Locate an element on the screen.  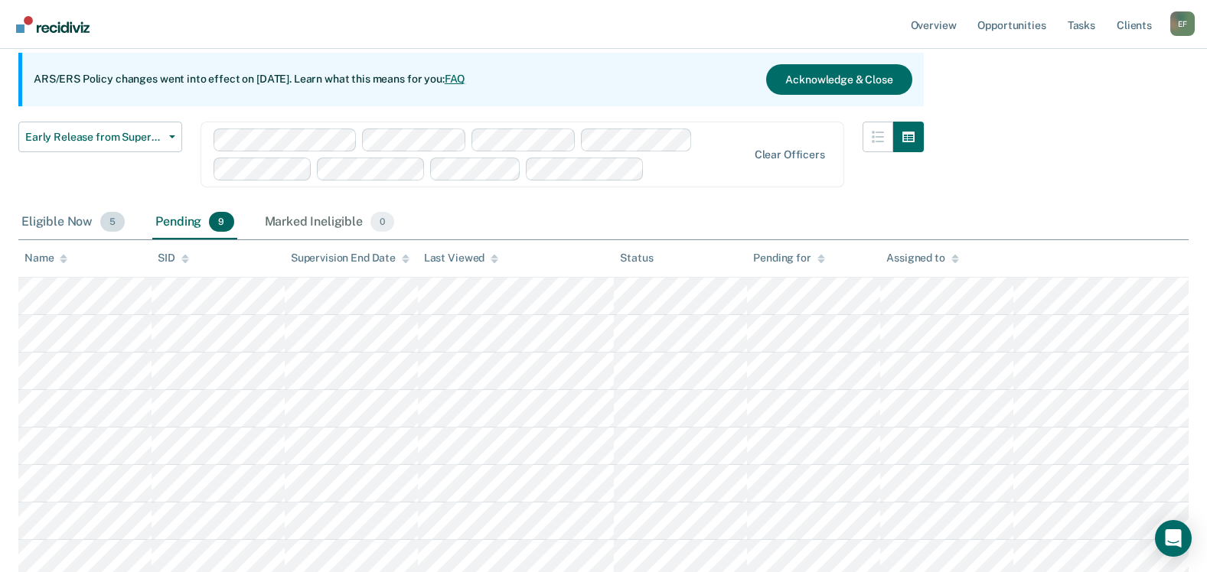
div: SID is located at coordinates (173, 258).